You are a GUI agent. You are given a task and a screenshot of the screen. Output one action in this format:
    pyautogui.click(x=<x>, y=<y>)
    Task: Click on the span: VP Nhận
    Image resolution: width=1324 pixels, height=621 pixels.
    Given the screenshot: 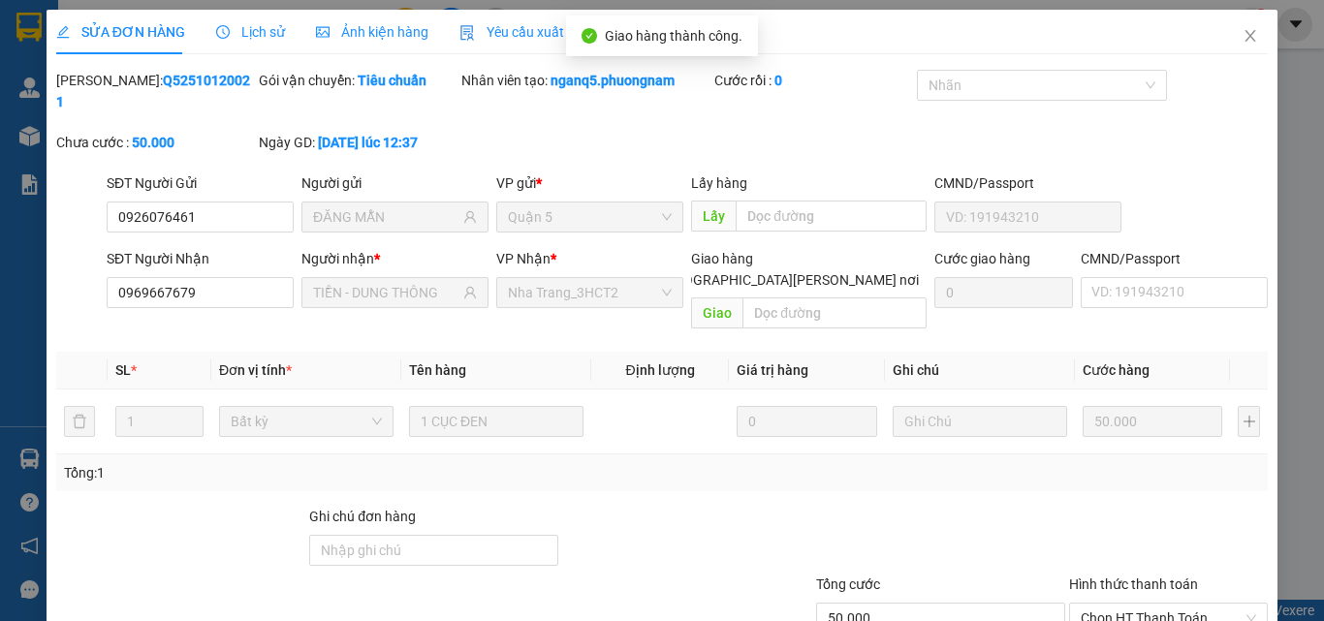 What is the action you would take?
    pyautogui.click(x=524, y=259)
    